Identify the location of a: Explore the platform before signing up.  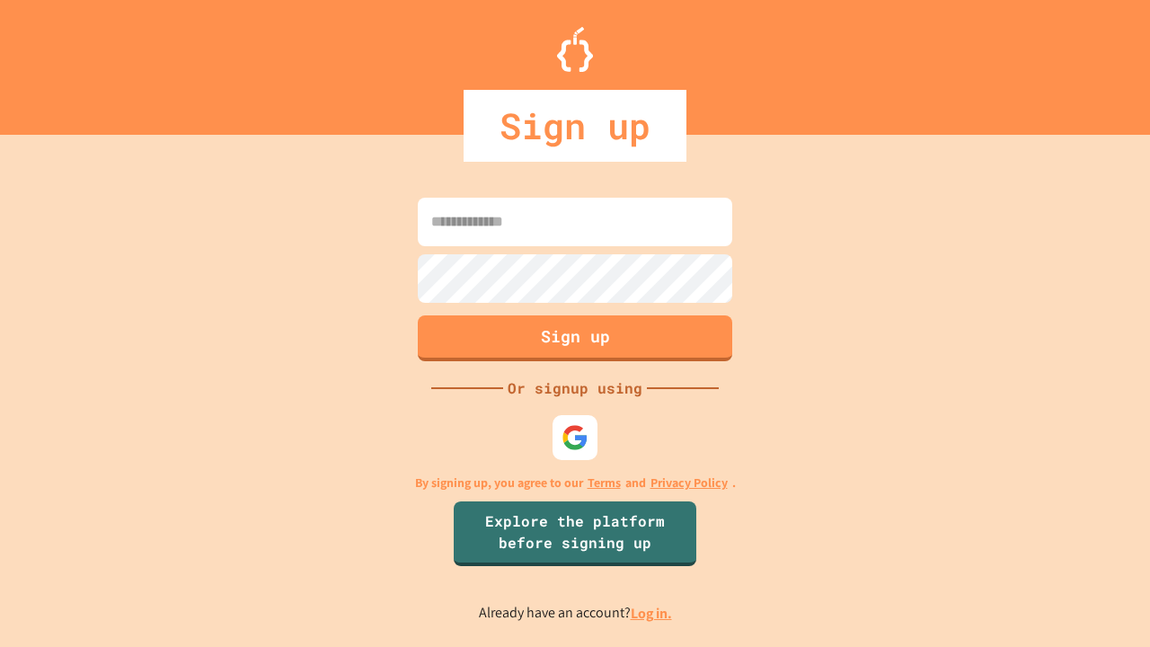
(575, 534).